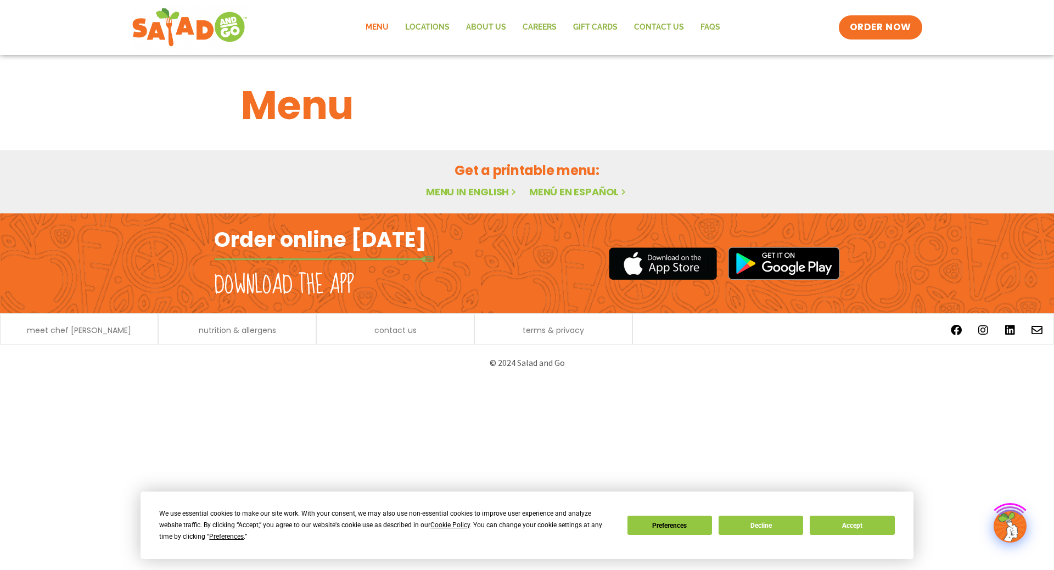 The image size is (1054, 570). I want to click on a: Menu, so click(377, 27).